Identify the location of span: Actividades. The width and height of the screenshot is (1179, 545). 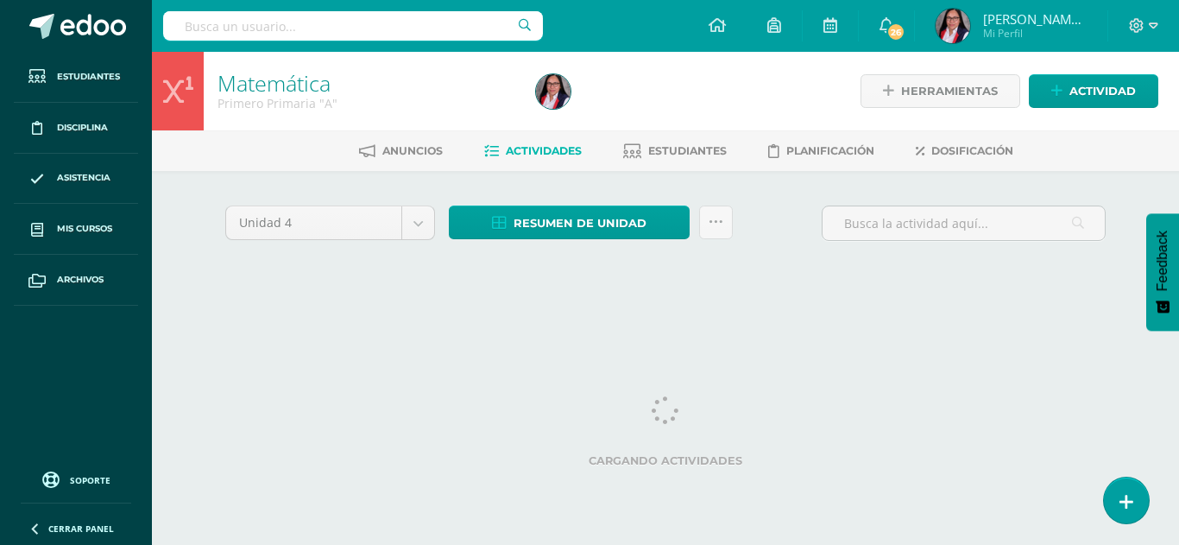
(544, 150).